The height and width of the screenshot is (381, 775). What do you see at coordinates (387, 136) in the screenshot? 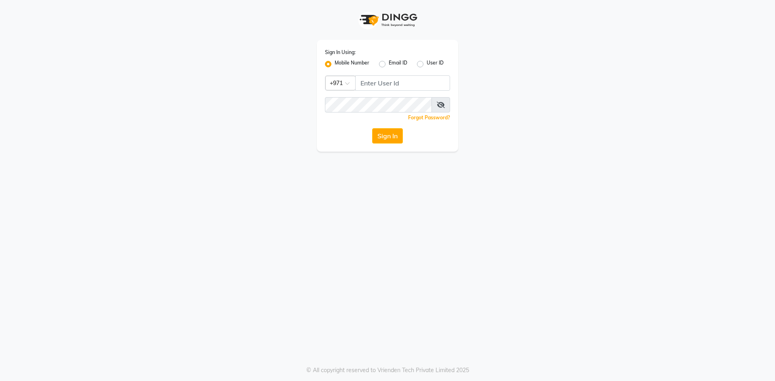
I see `button: Sign In` at bounding box center [387, 136].